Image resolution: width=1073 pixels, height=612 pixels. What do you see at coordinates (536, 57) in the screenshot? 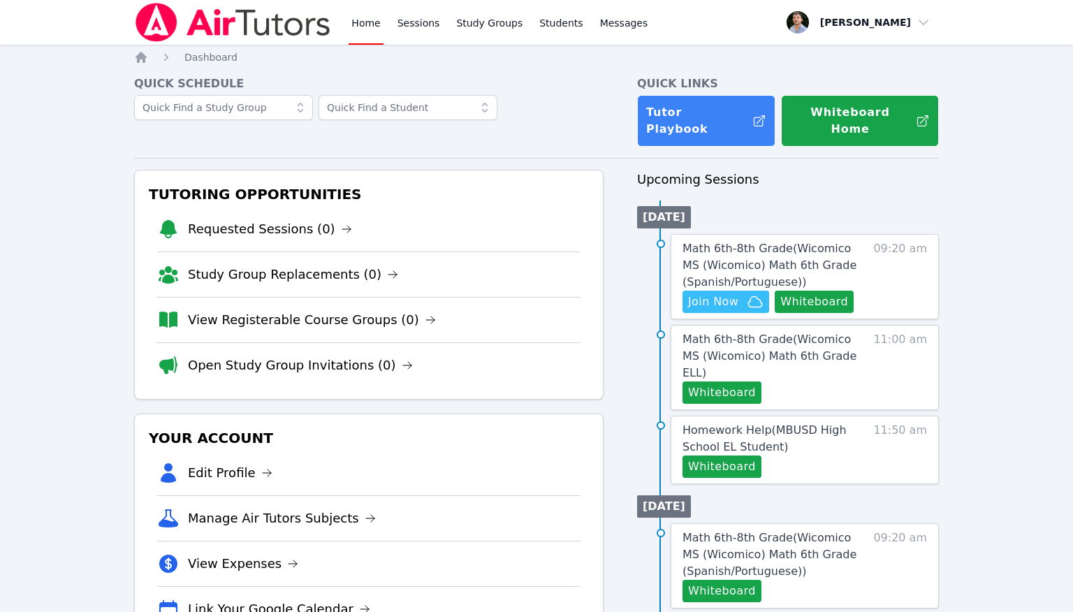
I see `nav: Breadcrumb` at bounding box center [536, 57].